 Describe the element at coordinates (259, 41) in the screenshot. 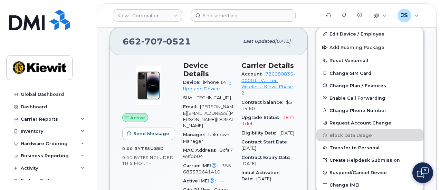

I see `span: Last updated` at that location.